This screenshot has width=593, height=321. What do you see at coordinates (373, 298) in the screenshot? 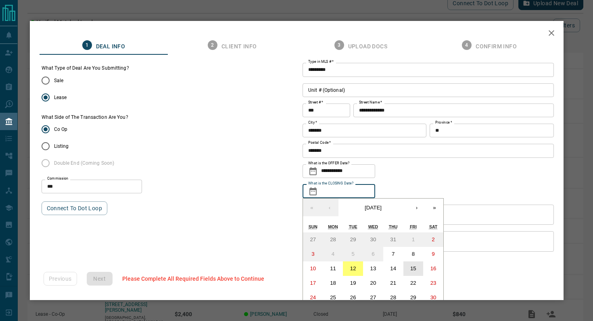
I see `button: August 27, 2025` at bounding box center [373, 298].